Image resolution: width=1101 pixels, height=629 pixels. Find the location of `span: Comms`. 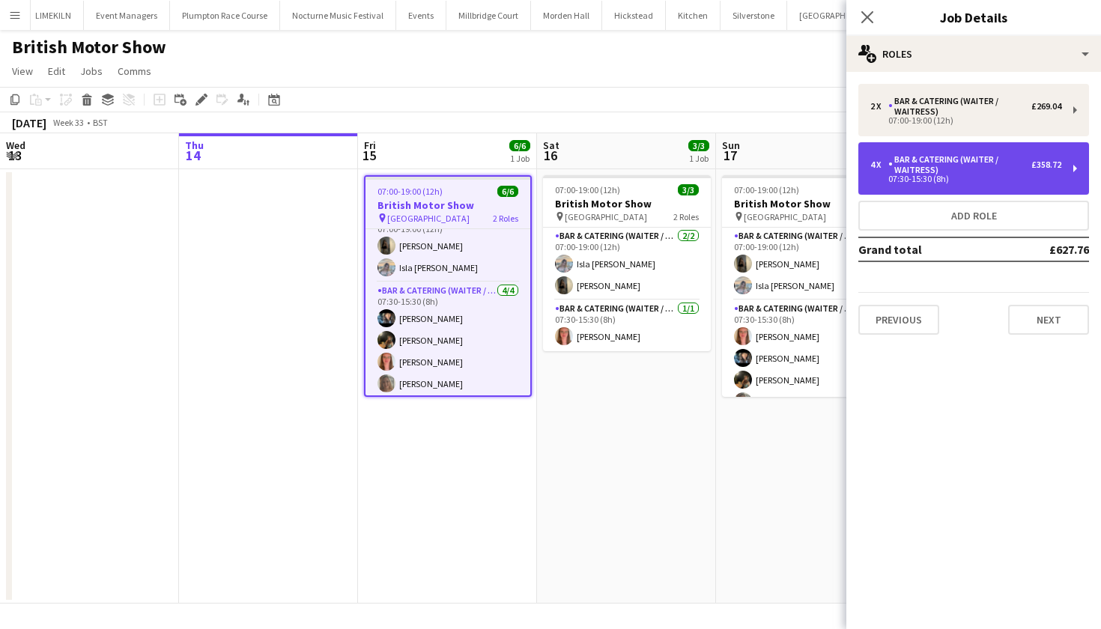

span: Comms is located at coordinates (134, 71).